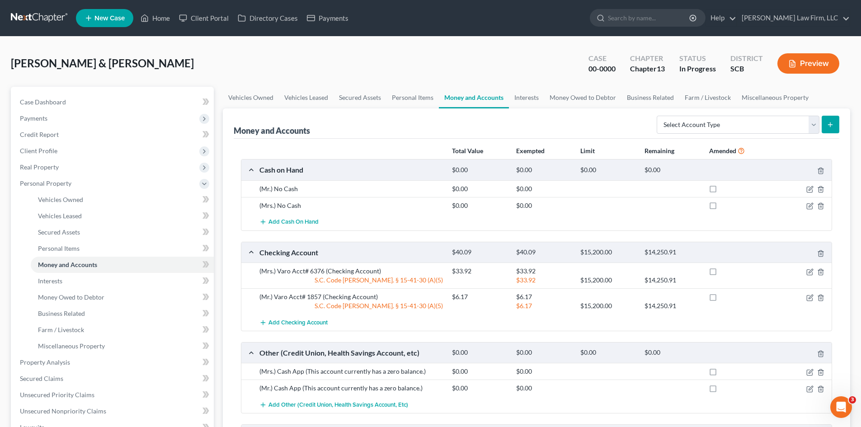  Describe the element at coordinates (59, 232) in the screenshot. I see `span: Secured Assets` at that location.